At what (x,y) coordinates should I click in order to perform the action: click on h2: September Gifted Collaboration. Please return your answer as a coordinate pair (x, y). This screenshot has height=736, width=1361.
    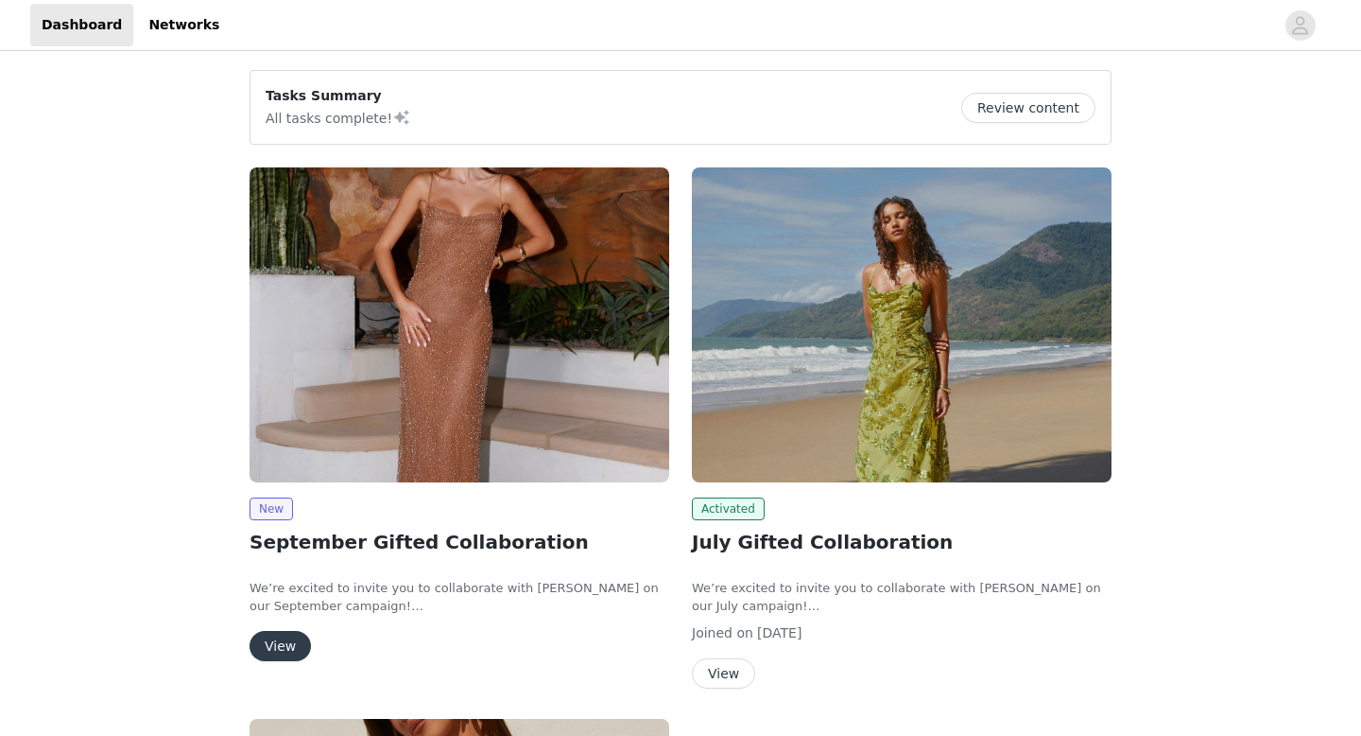
    Looking at the image, I should click on (459, 542).